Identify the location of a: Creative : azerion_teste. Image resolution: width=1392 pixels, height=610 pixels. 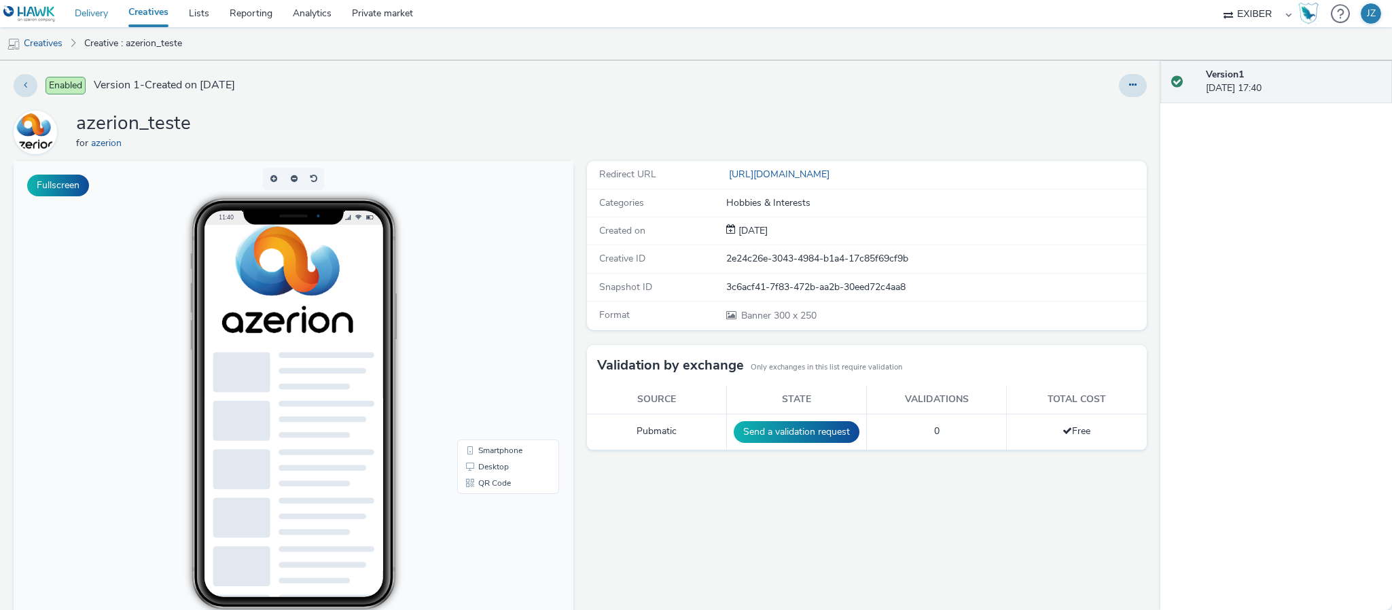
(133, 43).